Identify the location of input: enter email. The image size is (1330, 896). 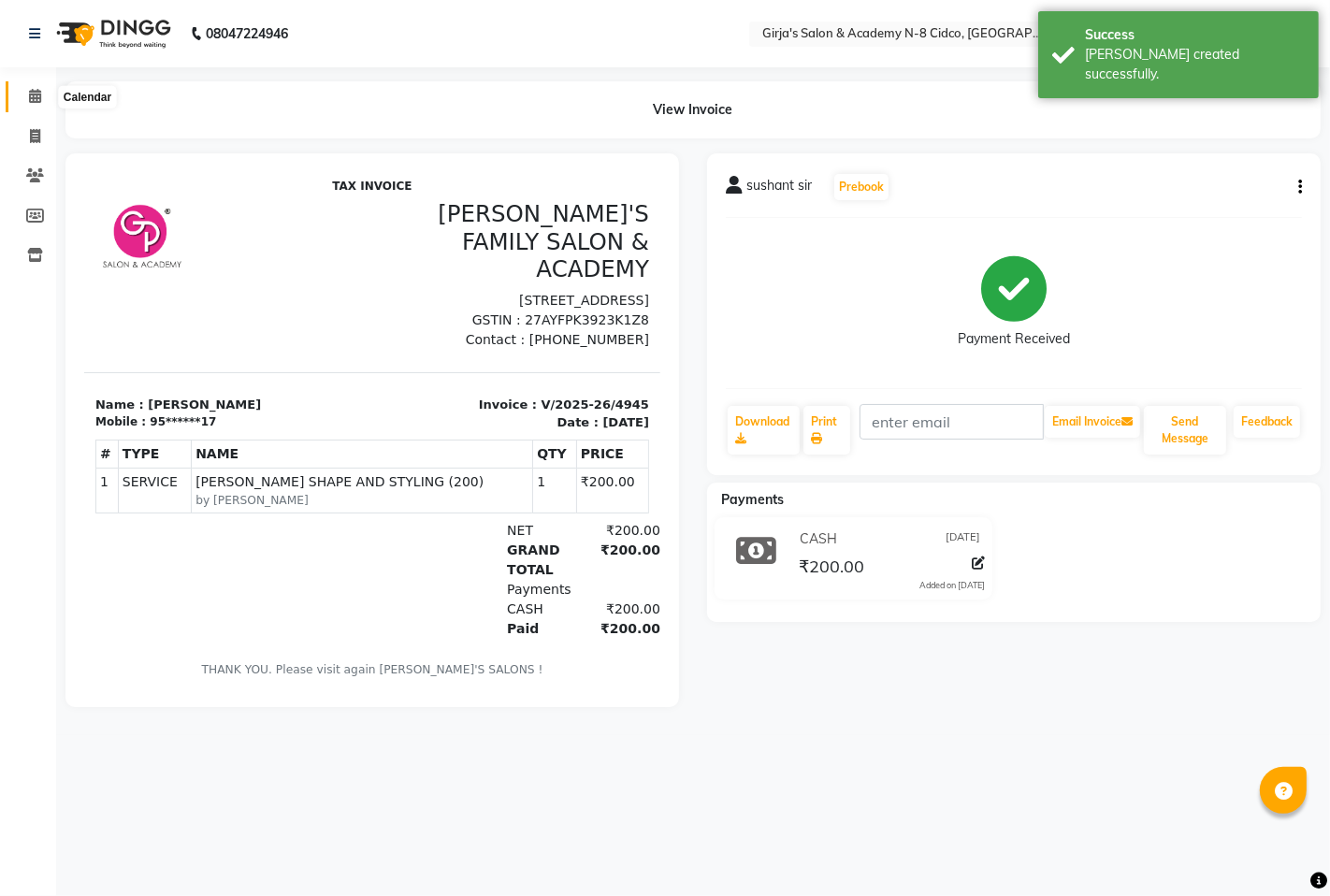
(951, 422).